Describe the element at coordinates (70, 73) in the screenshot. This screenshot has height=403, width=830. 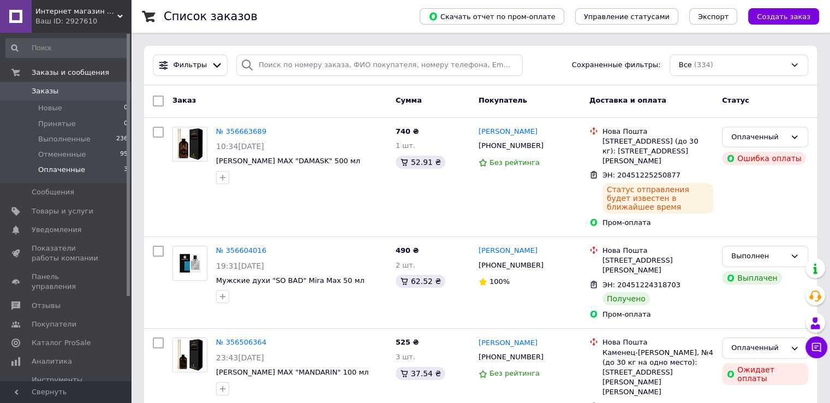
I see `span: Заказы и сообщения` at that location.